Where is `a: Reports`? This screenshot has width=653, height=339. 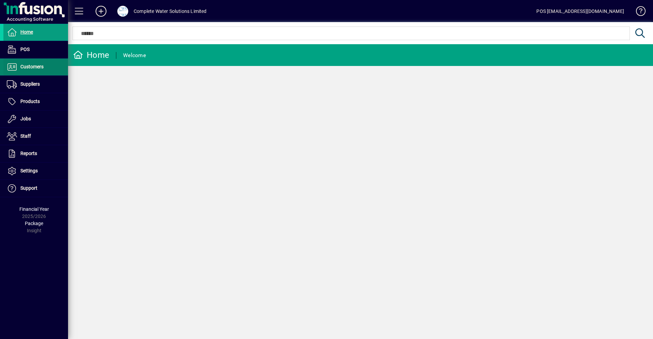 a: Reports is located at coordinates (36, 154).